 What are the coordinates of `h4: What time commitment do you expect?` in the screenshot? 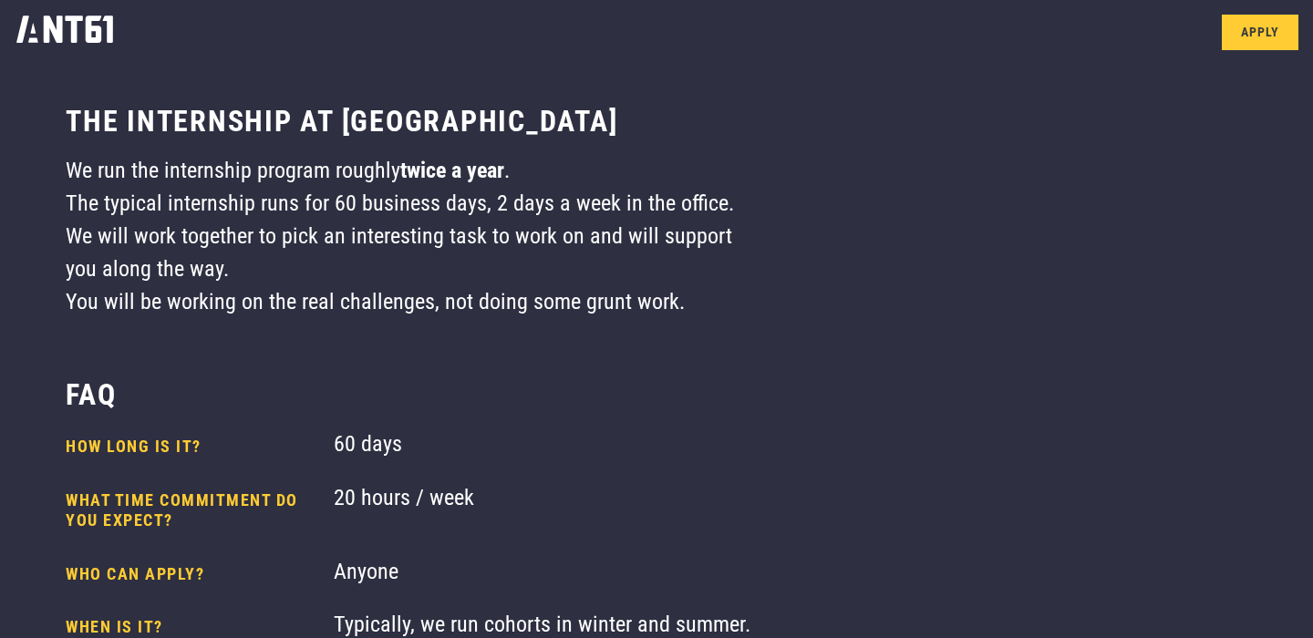 It's located at (192, 510).